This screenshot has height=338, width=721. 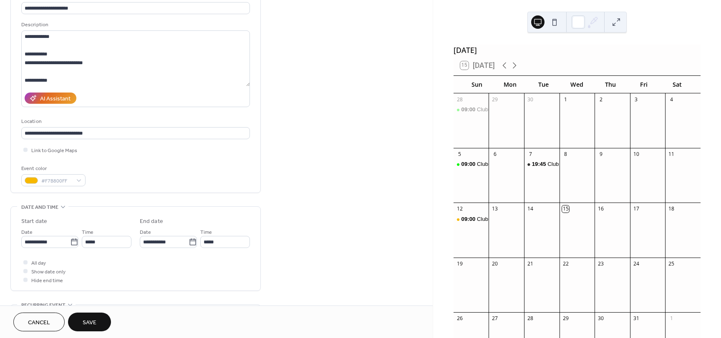 I want to click on div: 17, so click(x=636, y=209).